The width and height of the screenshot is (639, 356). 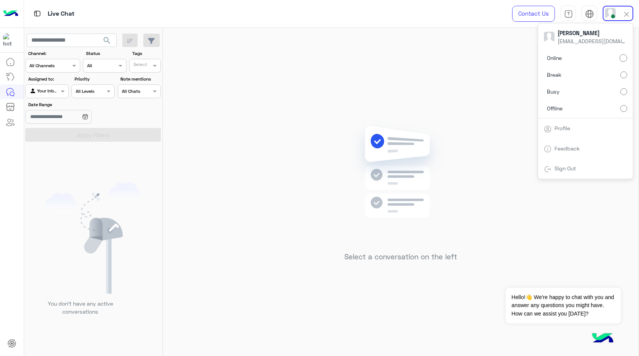 I want to click on span: Busy, so click(x=553, y=91).